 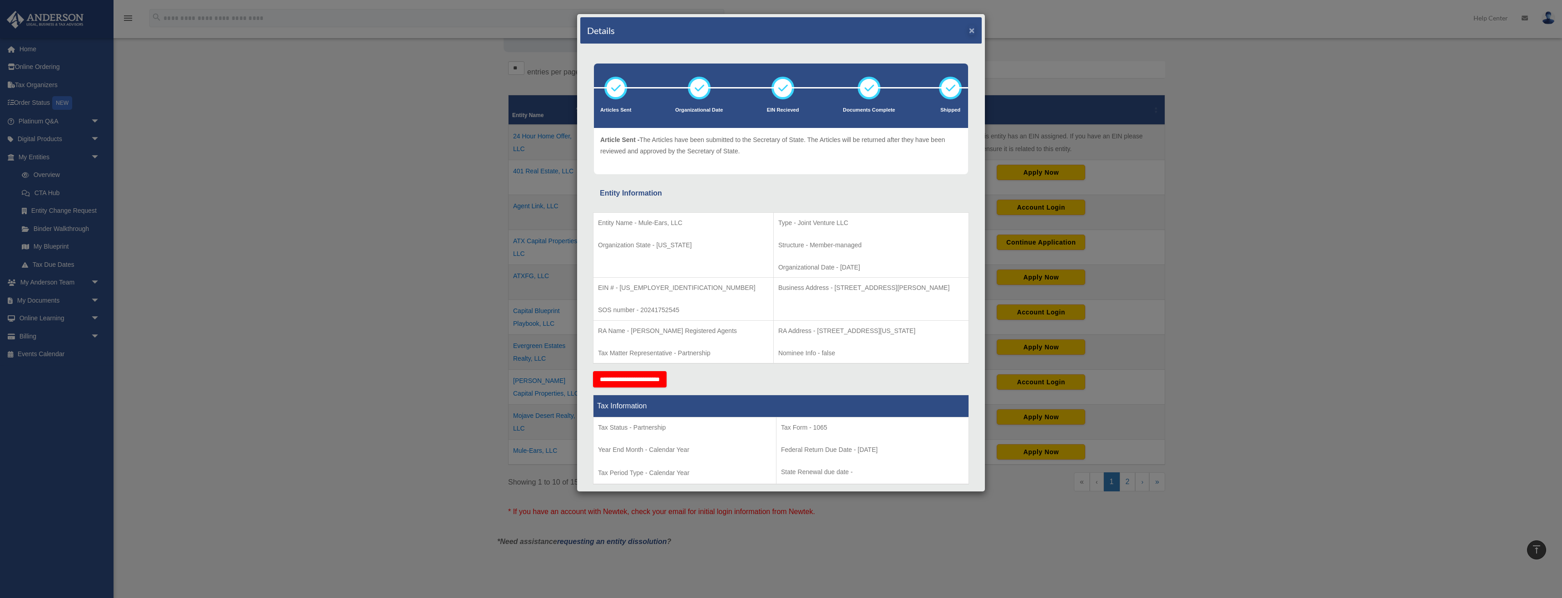 What do you see at coordinates (783, 110) in the screenshot?
I see `p: EIN Recieved` at bounding box center [783, 110].